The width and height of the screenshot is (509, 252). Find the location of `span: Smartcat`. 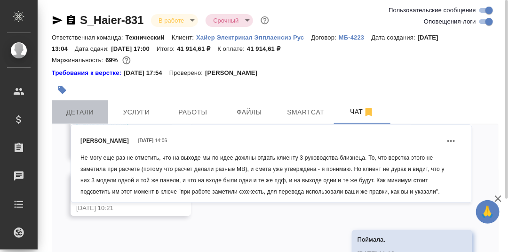

span: Smartcat is located at coordinates (306, 112).